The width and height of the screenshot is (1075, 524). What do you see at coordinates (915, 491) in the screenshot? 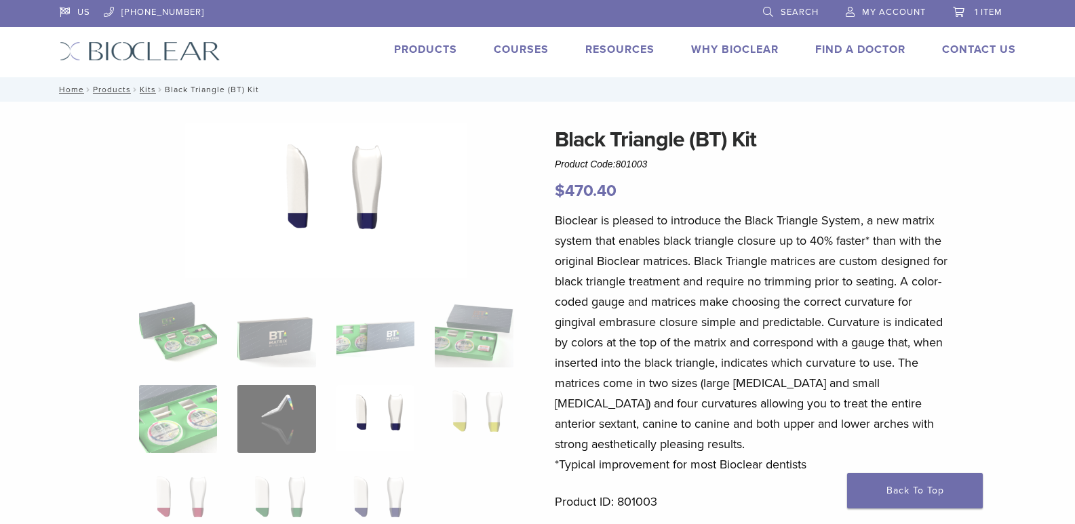
I see `a: Back To Top` at bounding box center [915, 491].